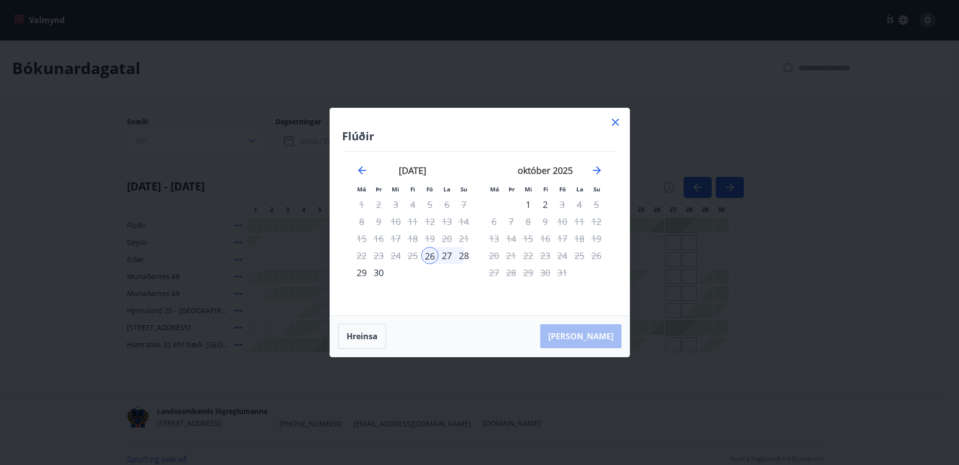 This screenshot has height=465, width=959. I want to click on td: Not available. laugardagur, 11. október 2025, so click(579, 222).